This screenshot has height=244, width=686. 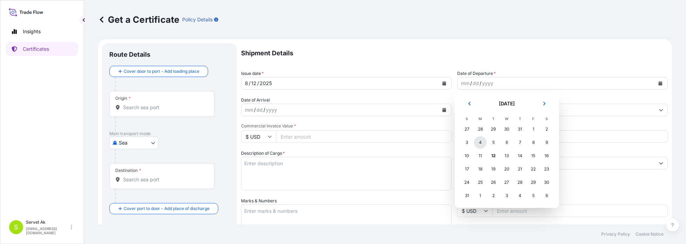 I want to click on p: Policy Details, so click(x=197, y=20).